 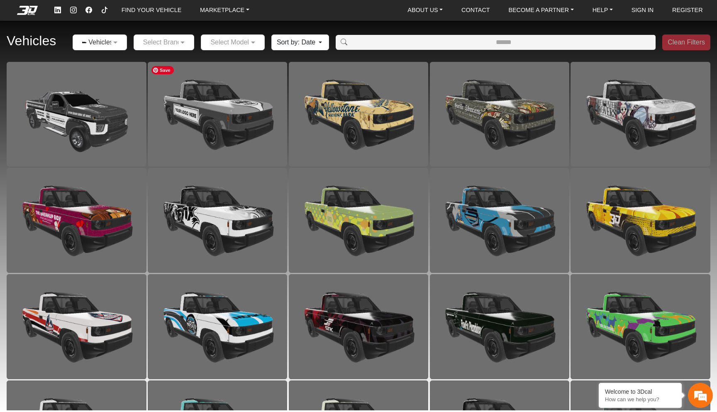 What do you see at coordinates (475, 10) in the screenshot?
I see `a: CONTACT` at bounding box center [475, 10].